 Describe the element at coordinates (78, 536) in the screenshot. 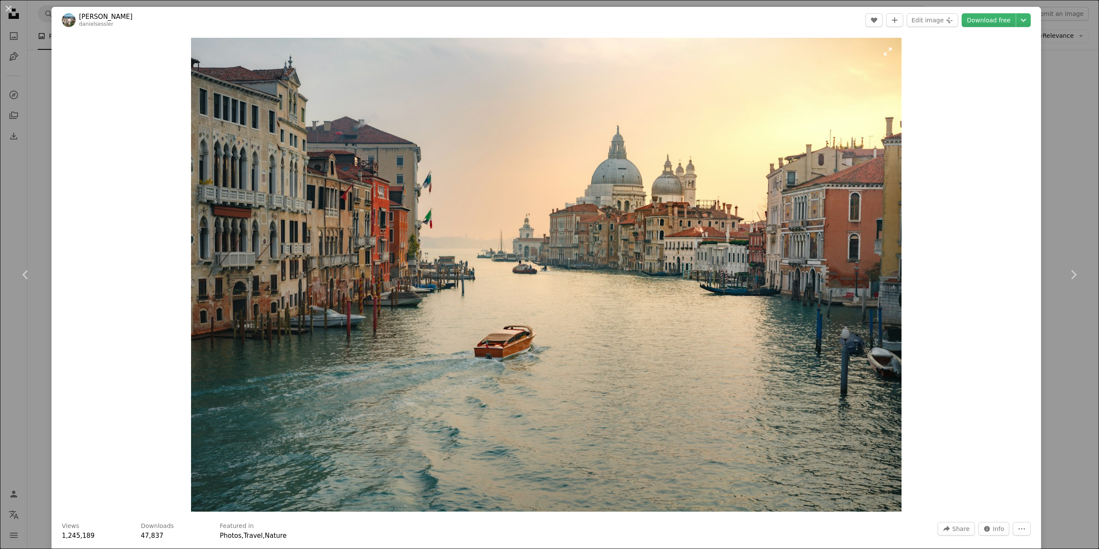

I see `span: 1,245,189` at that location.